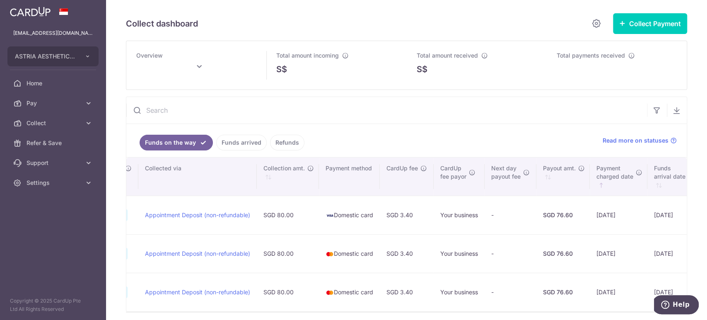 The height and width of the screenshot is (320, 707). What do you see at coordinates (673, 176) in the screenshot?
I see `th: Fundsarrival date : activate to sort column ascending` at bounding box center [673, 176].